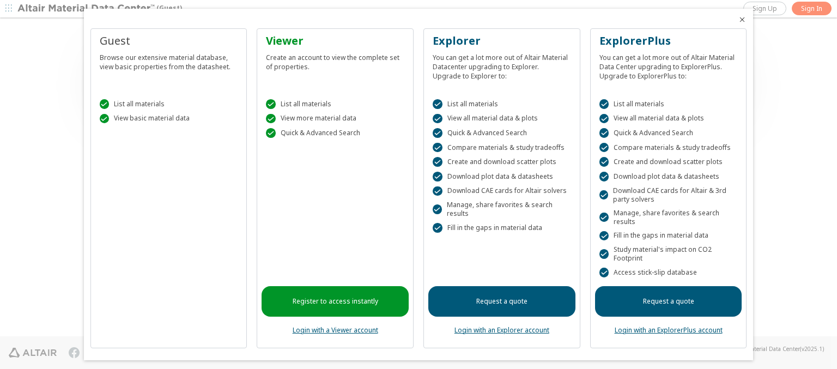  Describe the element at coordinates (502, 64) in the screenshot. I see `div: You can get a lot more out of Altair Material Datacenter upgrading to Explorer. Upgrade to Explor...` at that location.